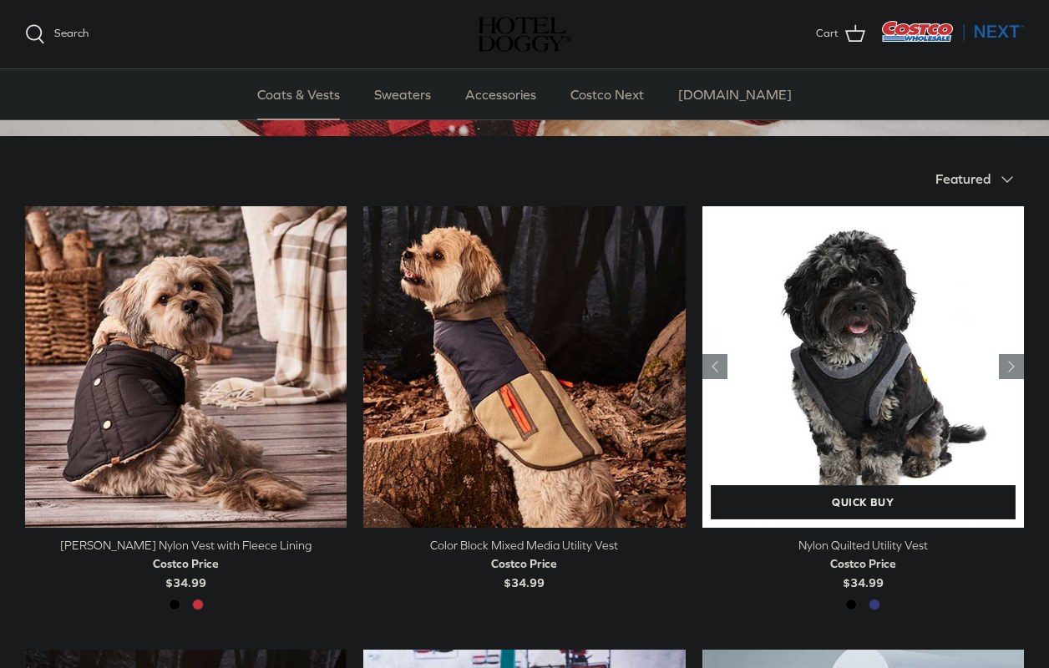 This screenshot has height=668, width=1049. What do you see at coordinates (980, 180) in the screenshot?
I see `button: Featured` at bounding box center [980, 180].